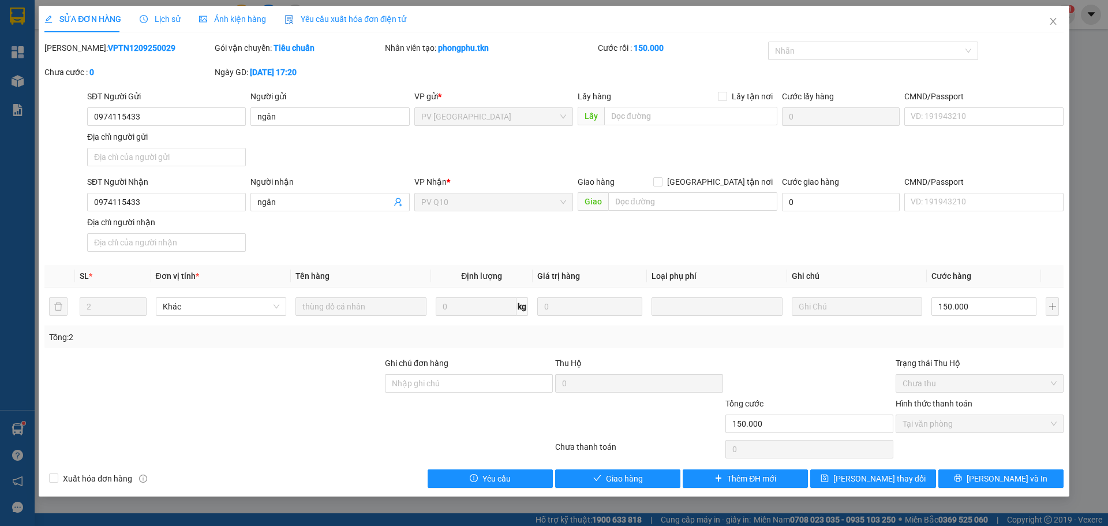 The image size is (1108, 526). What do you see at coordinates (1052, 306) in the screenshot?
I see `button: plus` at bounding box center [1052, 306].